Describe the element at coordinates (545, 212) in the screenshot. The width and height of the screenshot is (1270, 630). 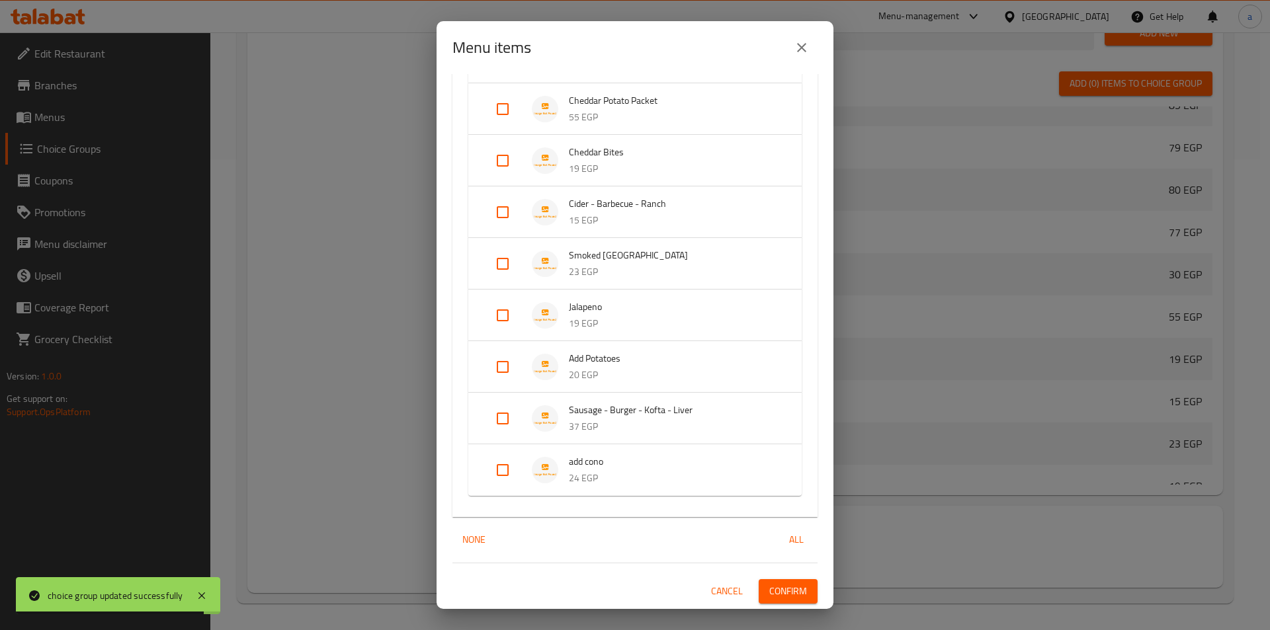
I see `img: Cider - Barbecue - Ranch` at that location.